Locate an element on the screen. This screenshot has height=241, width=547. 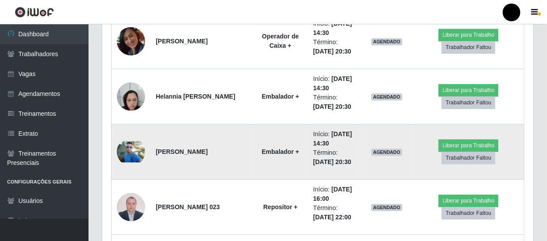
img: 1730987452879.jpeg is located at coordinates (131, 96).